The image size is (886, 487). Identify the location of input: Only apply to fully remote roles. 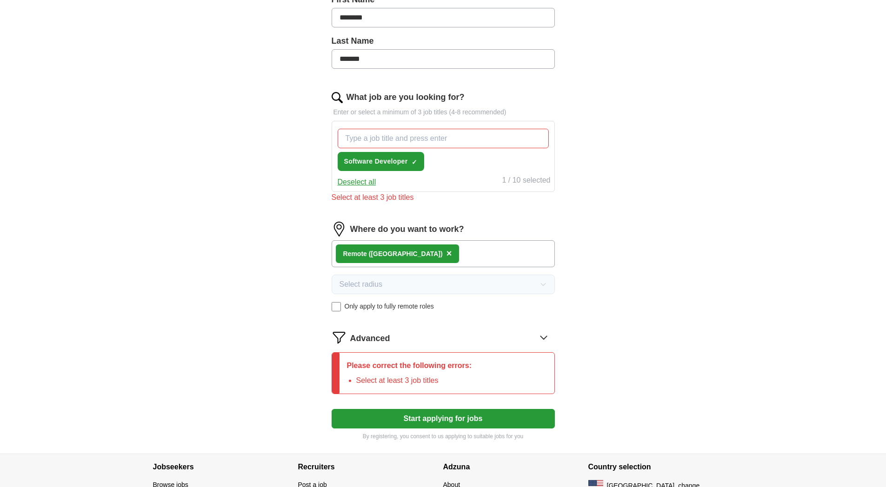
(336, 307).